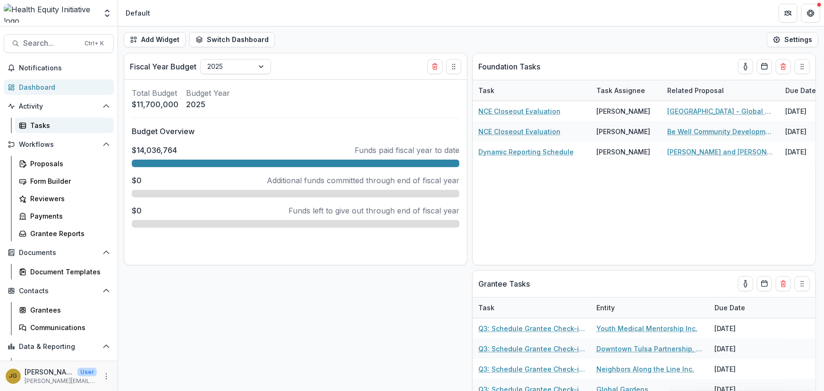 Image resolution: width=824 pixels, height=391 pixels. Describe the element at coordinates (59, 106) in the screenshot. I see `button: Open Activity` at that location.